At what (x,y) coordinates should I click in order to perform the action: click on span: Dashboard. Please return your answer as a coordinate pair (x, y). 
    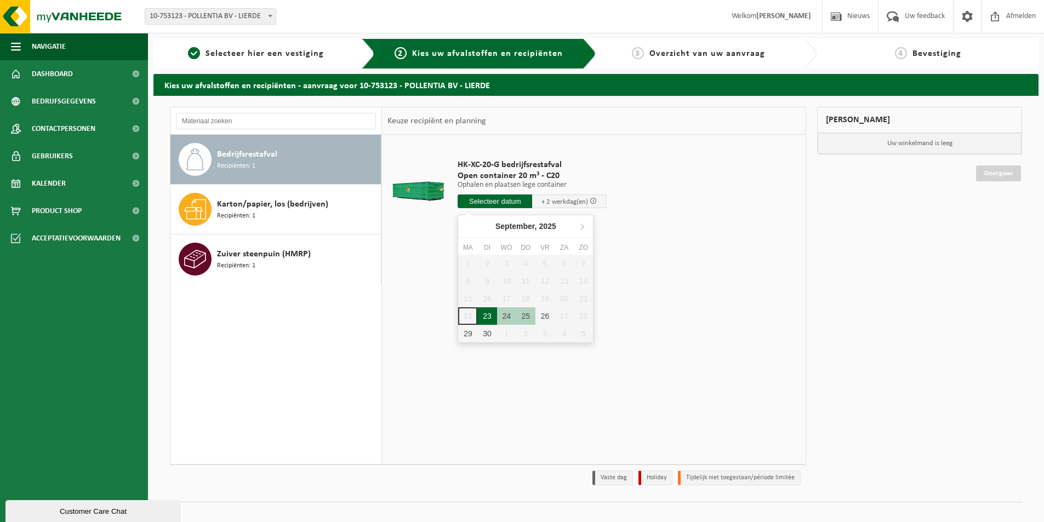
    Looking at the image, I should click on (52, 74).